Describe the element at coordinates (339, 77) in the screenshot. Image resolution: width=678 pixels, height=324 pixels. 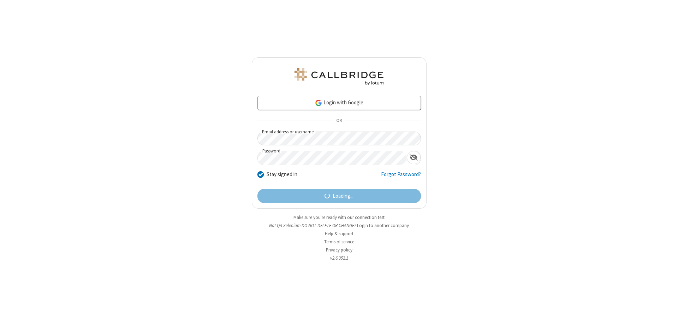
I see `img: QA Selenium DO NOT DELETE OR CHANGE` at that location.